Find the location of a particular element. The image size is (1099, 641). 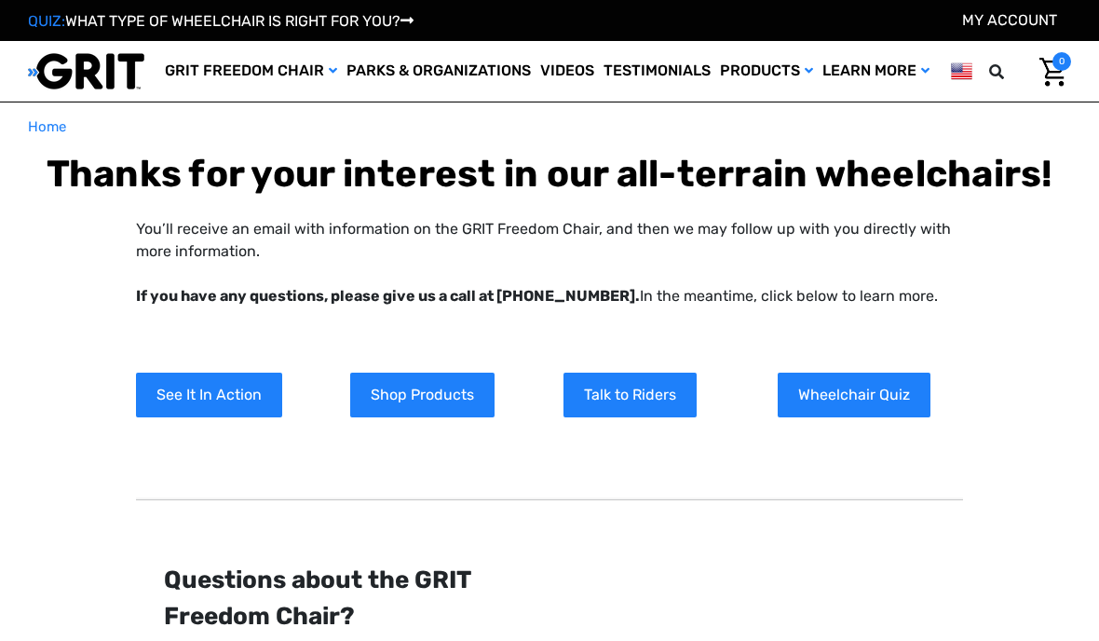

a: Learn More is located at coordinates (875, 71).